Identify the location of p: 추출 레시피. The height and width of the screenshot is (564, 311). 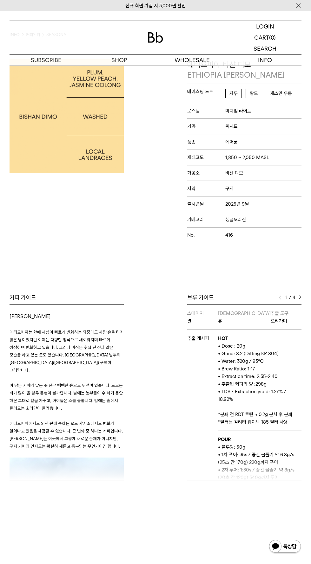
(202, 339).